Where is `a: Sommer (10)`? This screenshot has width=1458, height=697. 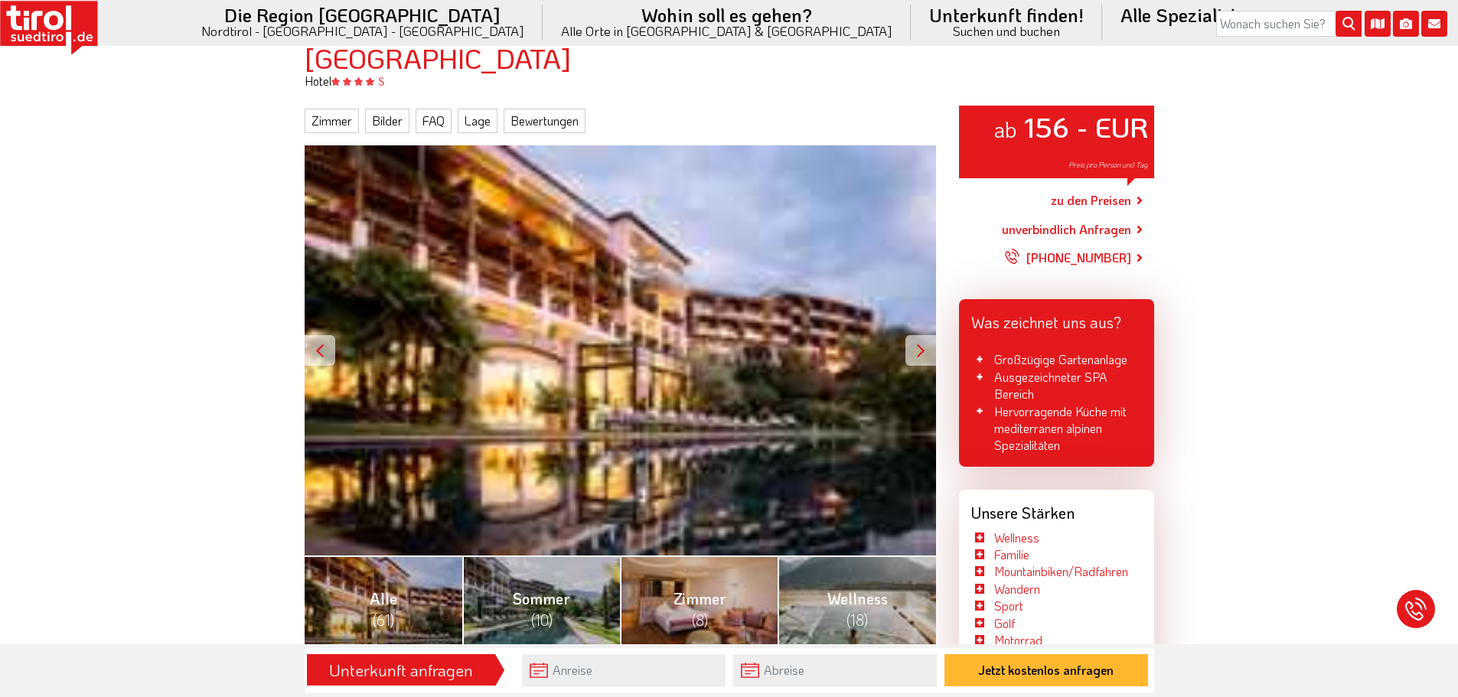 a: Sommer (10) is located at coordinates (541, 608).